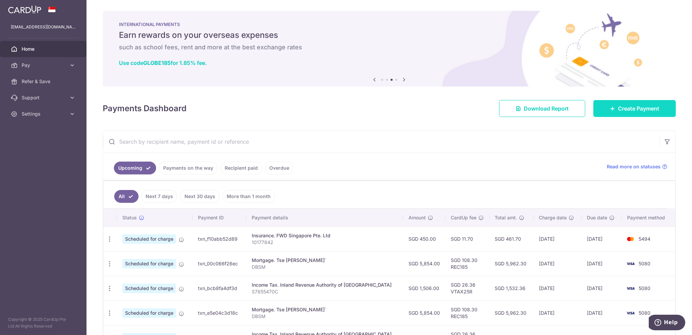 The image size is (692, 335). I want to click on div: Insurance. FWD Singapore Pte. Ltd, so click(325, 236).